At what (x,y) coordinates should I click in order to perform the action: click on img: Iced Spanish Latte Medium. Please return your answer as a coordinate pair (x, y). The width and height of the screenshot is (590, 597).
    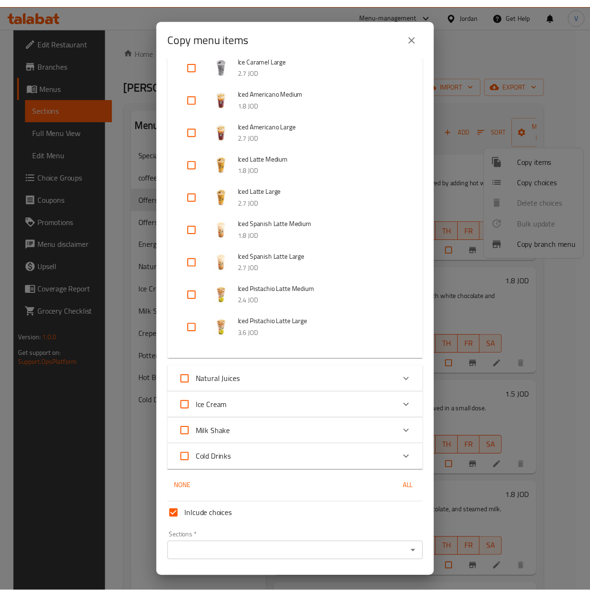
    Looking at the image, I should click on (226, 228).